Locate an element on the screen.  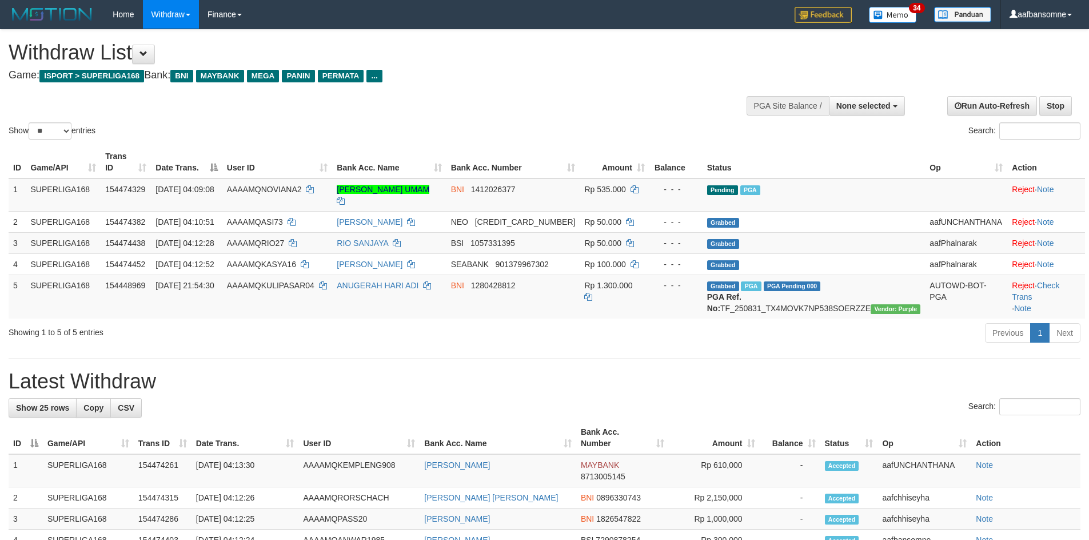
td: Rp 610,000 is located at coordinates (714, 471).